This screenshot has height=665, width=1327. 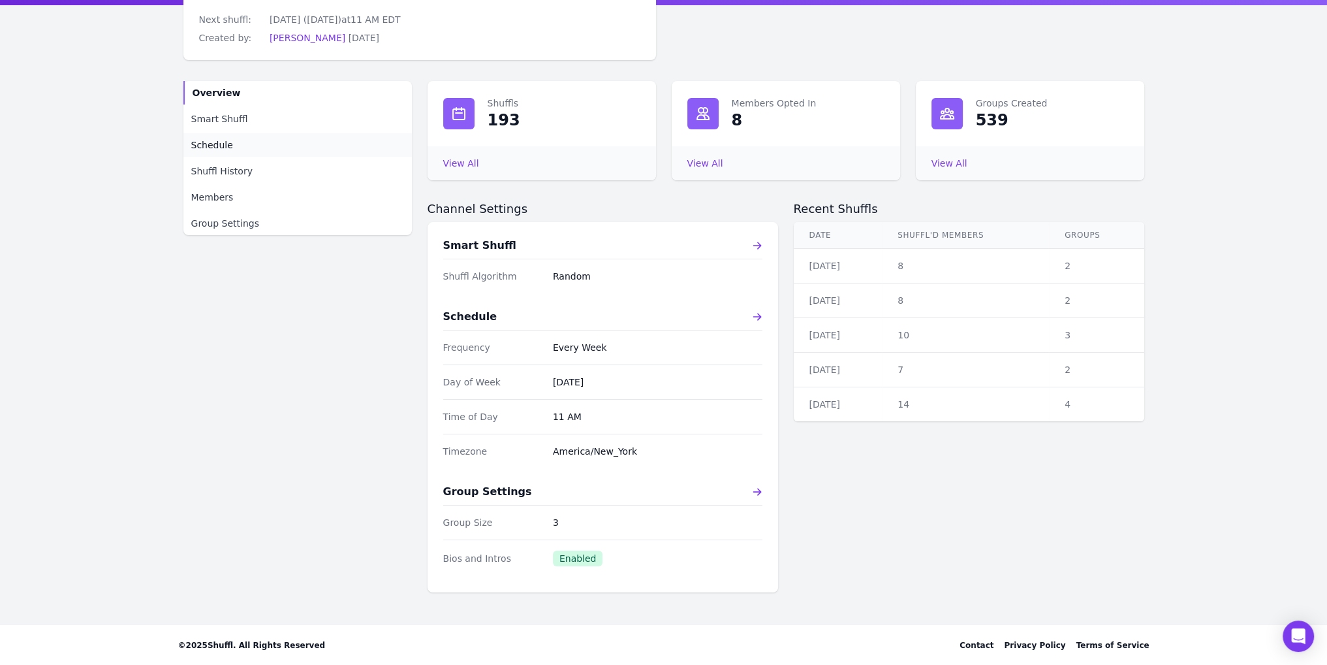 What do you see at coordinates (252, 645) in the screenshot?
I see `span: © 2025 Shuffl. All Rights Reserved` at bounding box center [252, 645].